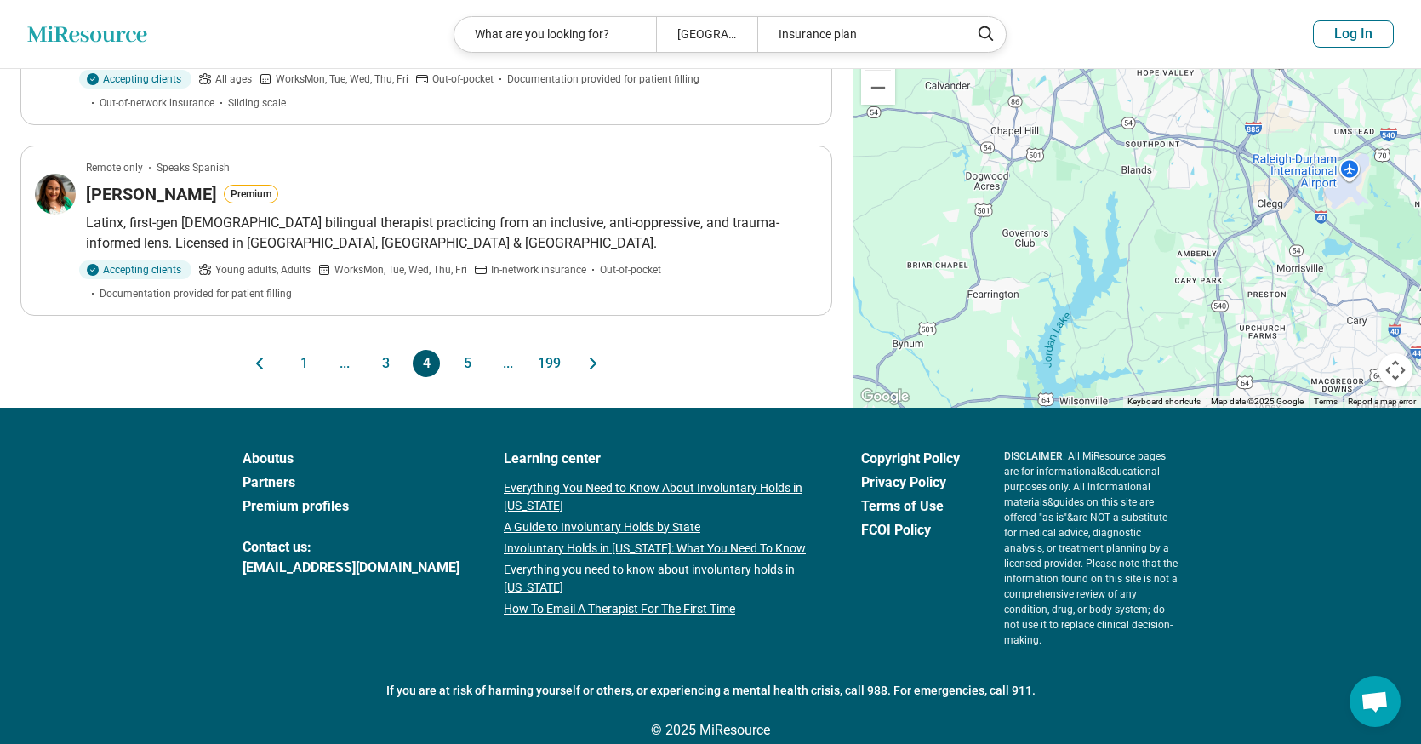 The image size is (1421, 744). Describe the element at coordinates (593, 363) in the screenshot. I see `button: Next page` at that location.